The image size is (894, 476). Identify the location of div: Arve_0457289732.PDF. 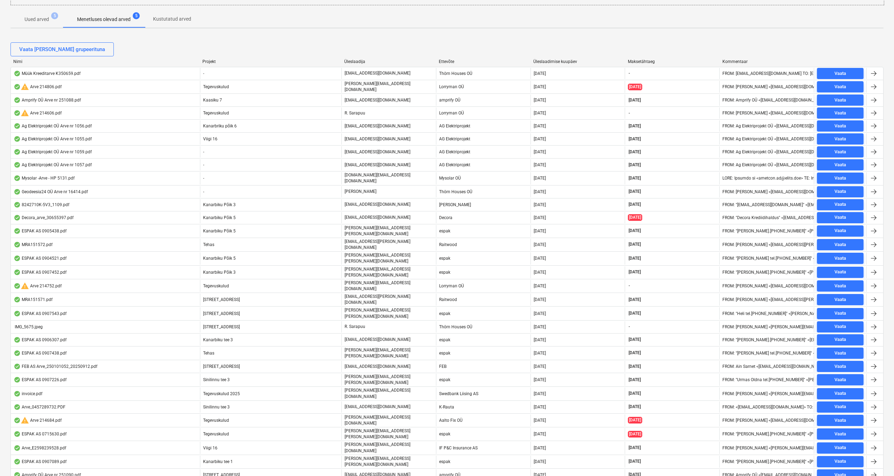
(40, 407).